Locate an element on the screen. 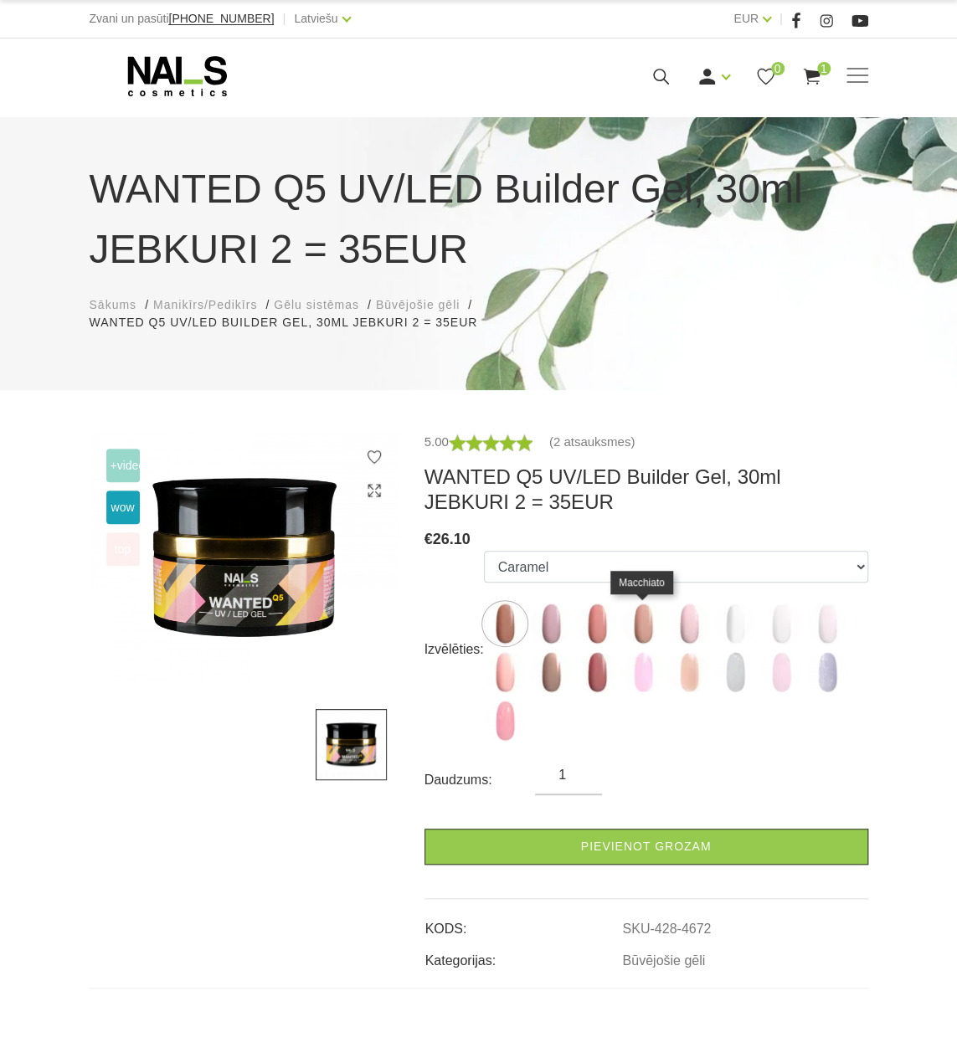 Image resolution: width=957 pixels, height=1063 pixels. a: Pievienot grozam is located at coordinates (646, 846).